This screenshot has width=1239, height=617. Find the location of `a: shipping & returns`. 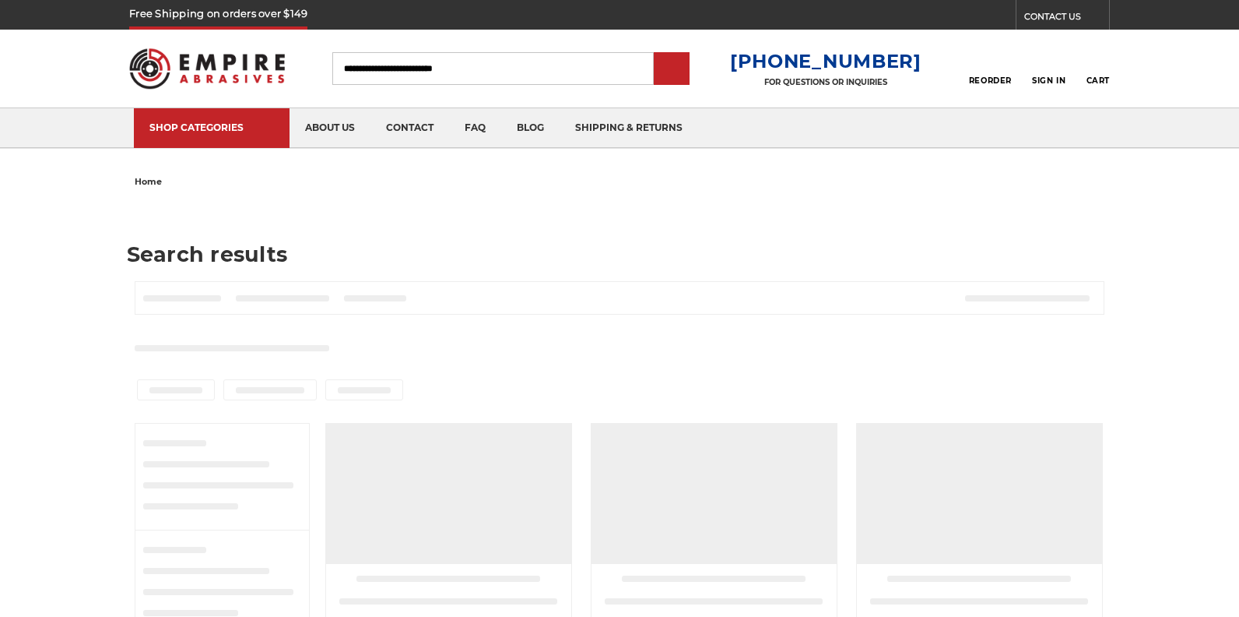

a: shipping & returns is located at coordinates (629, 128).